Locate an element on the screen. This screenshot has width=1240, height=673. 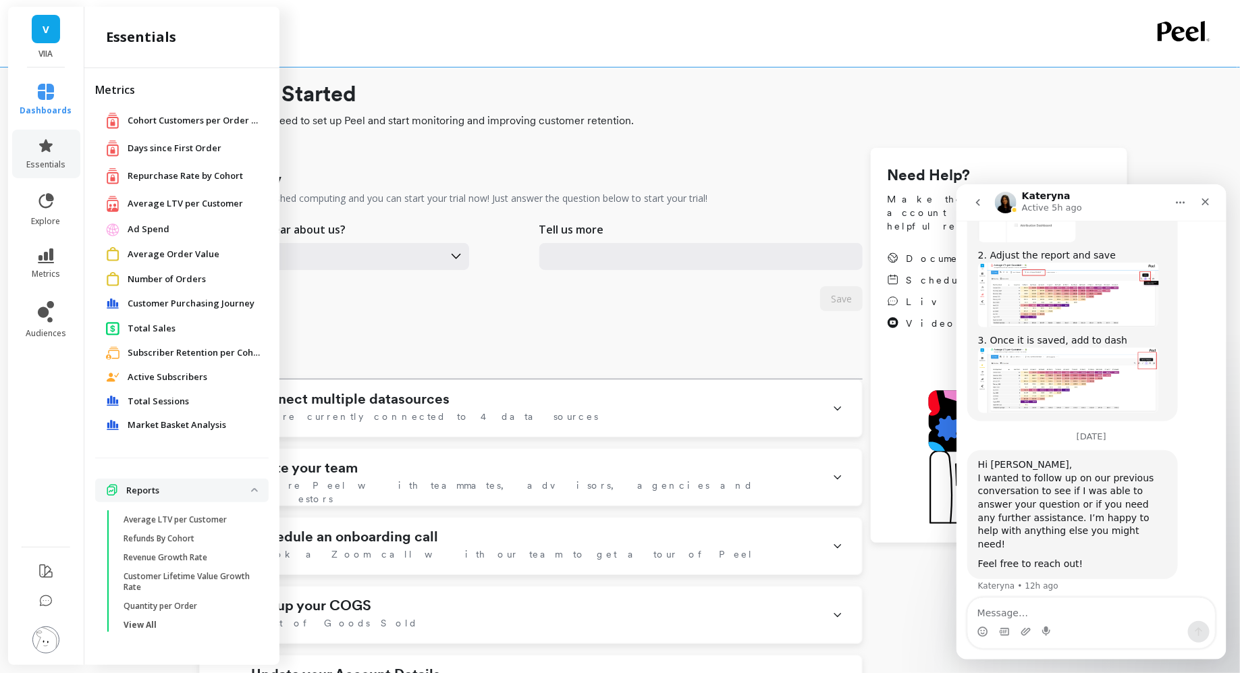
a: Customer Purchasing Journey is located at coordinates (192, 304).